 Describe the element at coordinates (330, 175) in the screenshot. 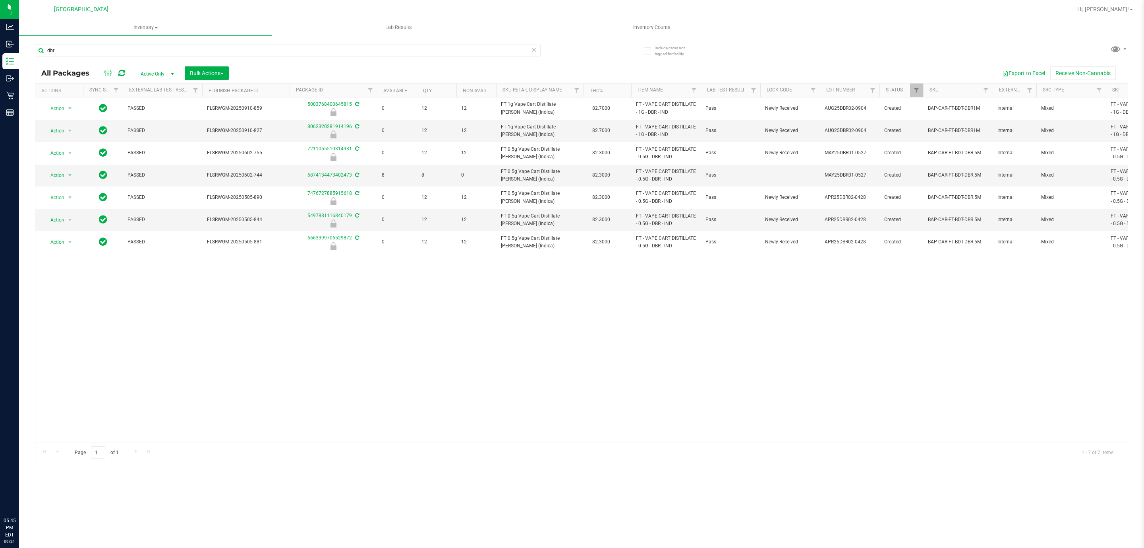

I see `a: 6874134473402473` at that location.